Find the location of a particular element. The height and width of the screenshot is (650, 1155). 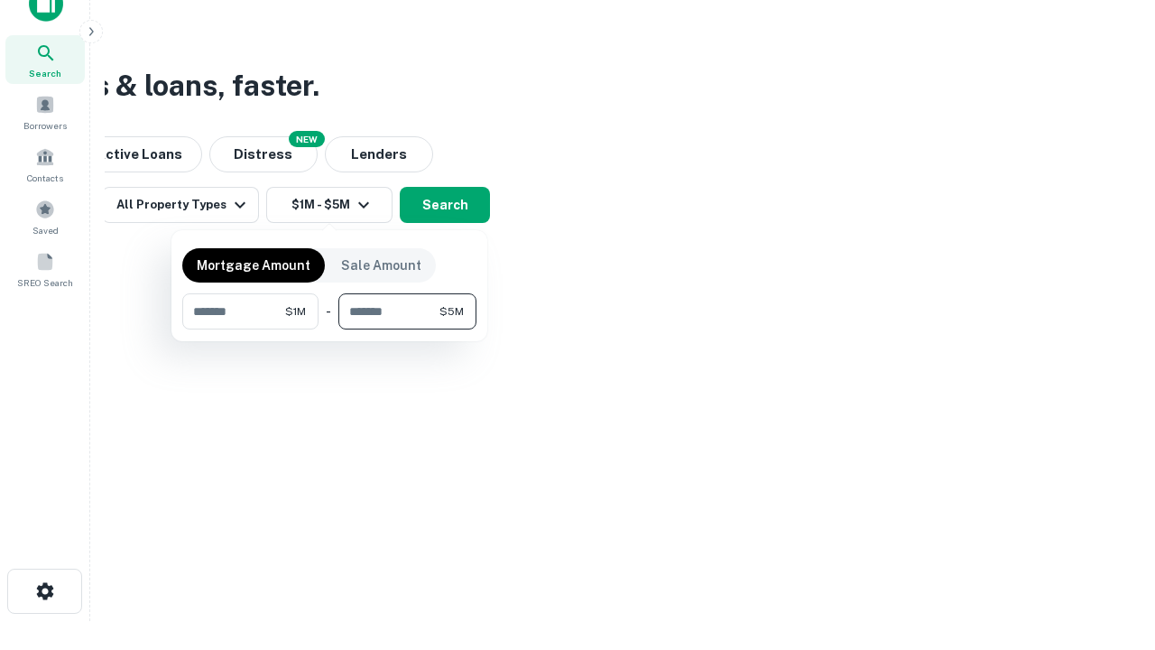

p: Sale Amount is located at coordinates (381, 265).